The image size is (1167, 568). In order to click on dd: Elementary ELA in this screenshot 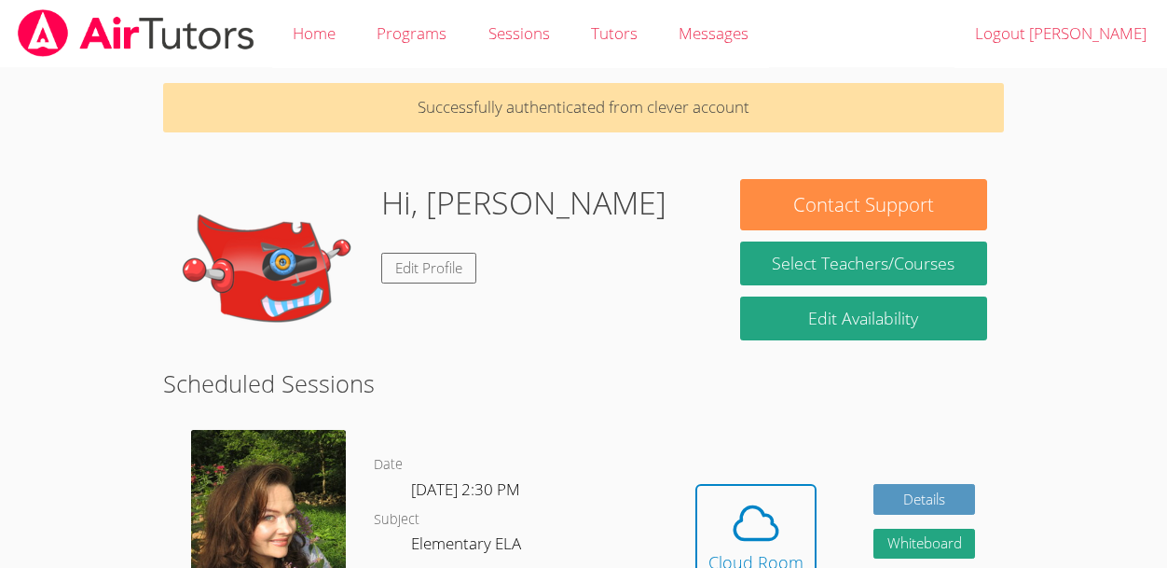, I will do `click(468, 546)`.